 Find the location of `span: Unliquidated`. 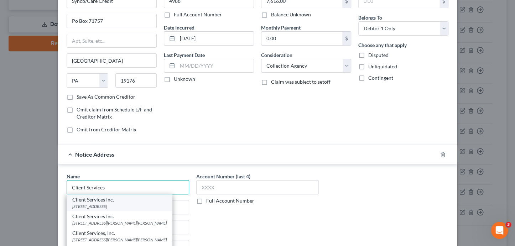

span: Unliquidated is located at coordinates (383, 66).